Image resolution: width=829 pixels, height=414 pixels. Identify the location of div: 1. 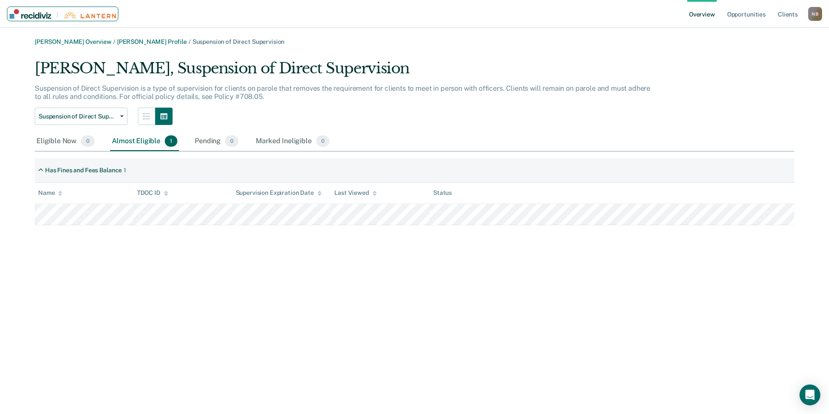
(125, 170).